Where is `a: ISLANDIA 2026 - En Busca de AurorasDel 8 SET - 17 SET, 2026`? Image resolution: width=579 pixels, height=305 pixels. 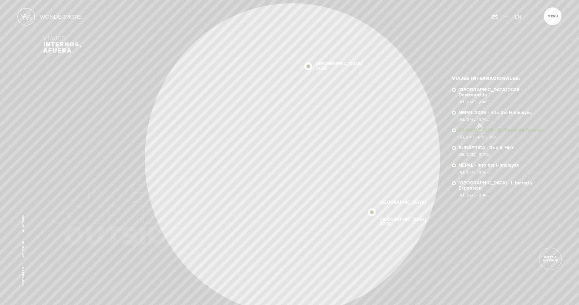
a: ISLANDIA 2026 - En Busca de AurorasDel 8 SET - 17 SET, 2026 is located at coordinates (504, 133).